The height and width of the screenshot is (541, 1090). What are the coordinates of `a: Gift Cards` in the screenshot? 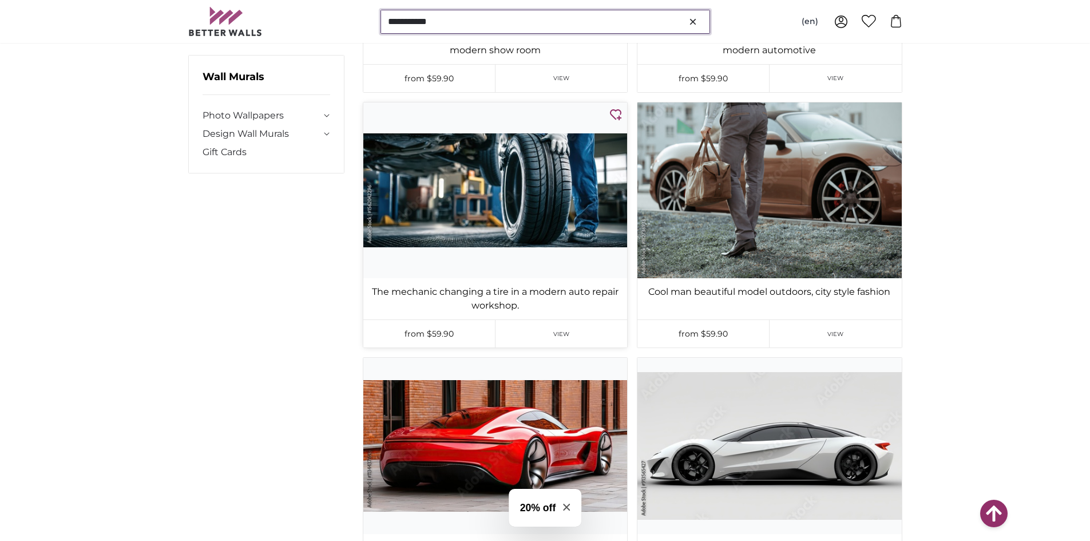 It's located at (267, 152).